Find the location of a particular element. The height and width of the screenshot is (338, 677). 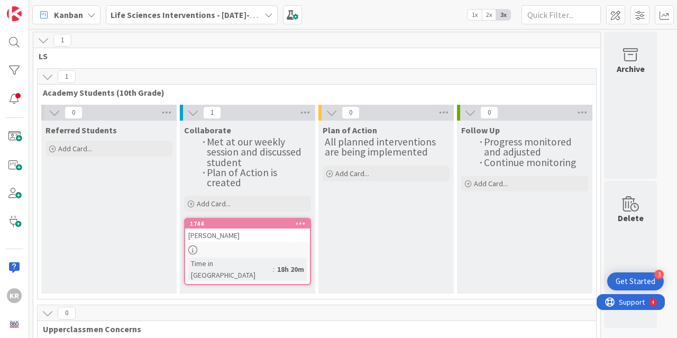

span: All planned interventions are being implemented is located at coordinates (381, 146).